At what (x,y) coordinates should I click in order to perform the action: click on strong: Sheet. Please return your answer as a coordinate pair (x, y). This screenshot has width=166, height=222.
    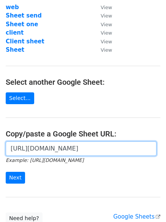
    Looking at the image, I should click on (15, 50).